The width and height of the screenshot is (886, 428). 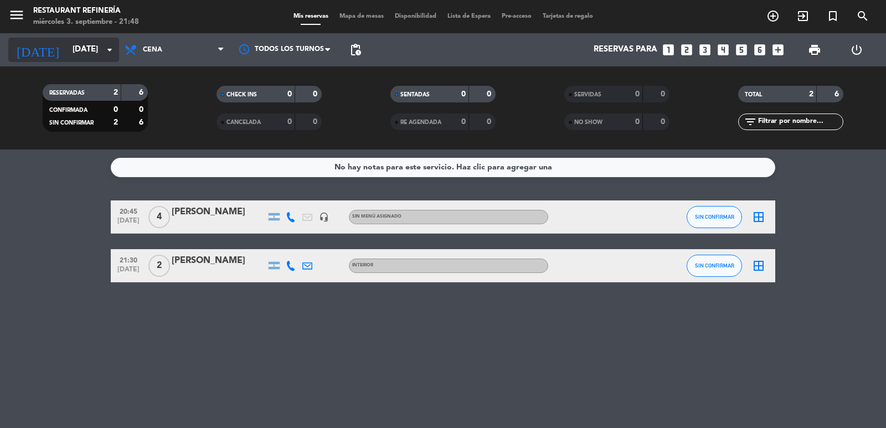 What do you see at coordinates (17, 17) in the screenshot?
I see `button: menu` at bounding box center [17, 17].